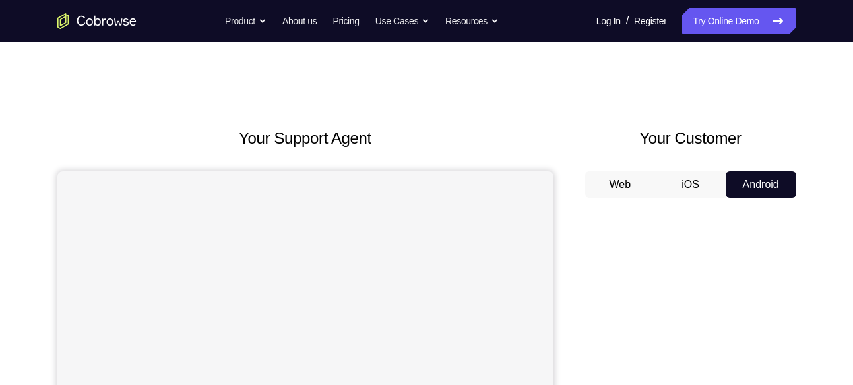 Image resolution: width=853 pixels, height=385 pixels. Describe the element at coordinates (690, 185) in the screenshot. I see `button: iOS` at that location.